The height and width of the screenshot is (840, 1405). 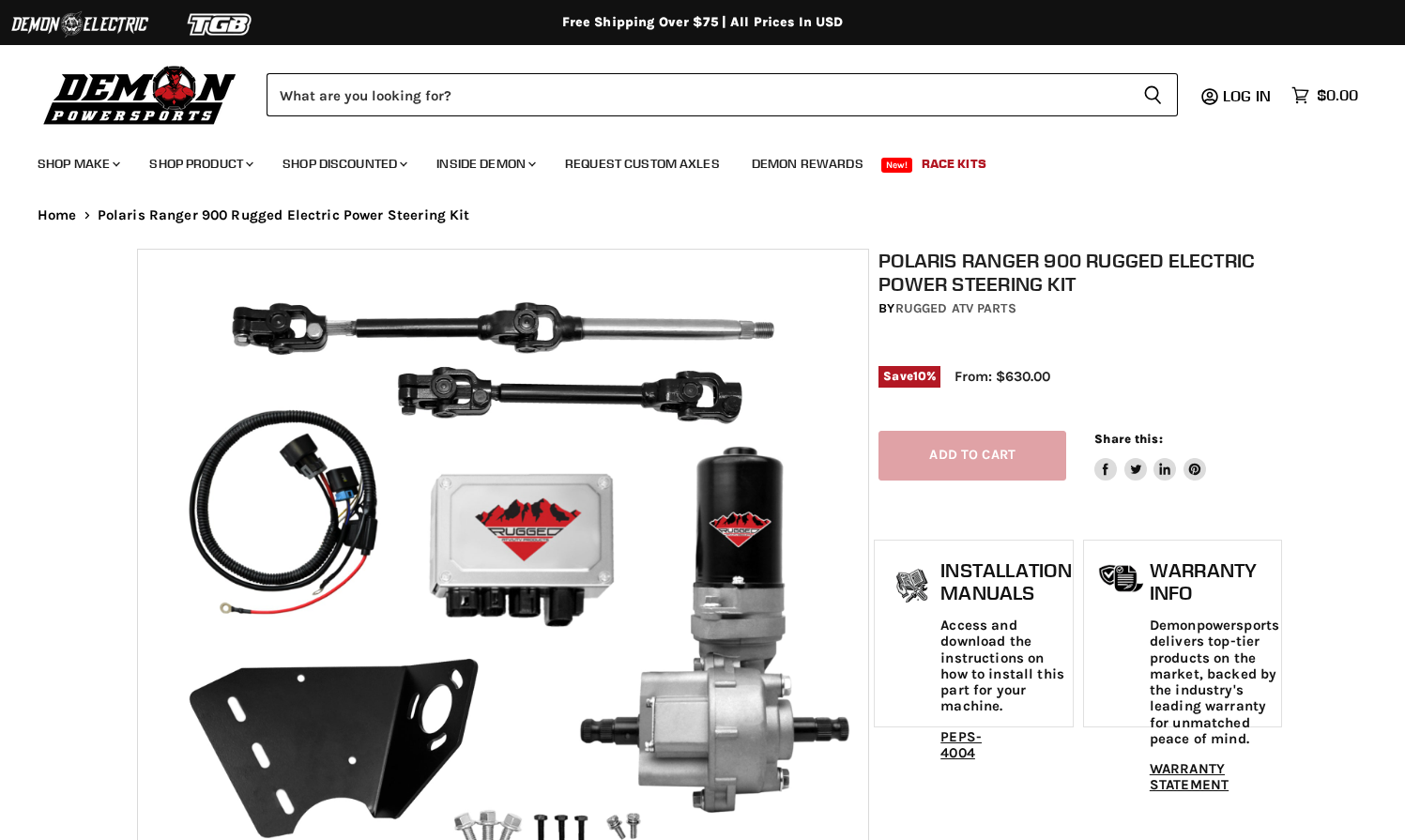 What do you see at coordinates (1077, 272) in the screenshot?
I see `h1: Polaris Ranger 900 Rugged Electric Power Steering Kit` at bounding box center [1077, 272].